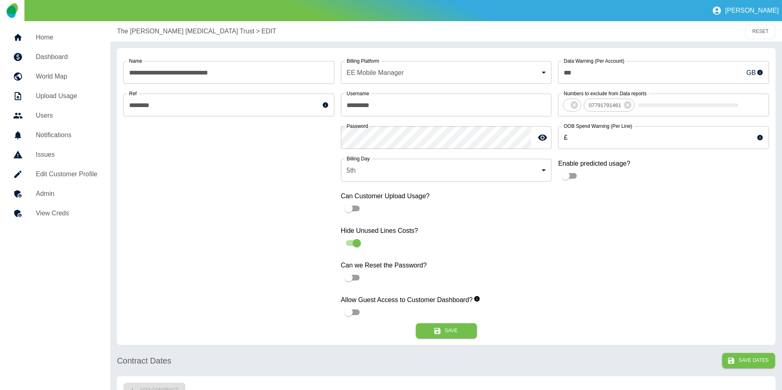 The width and height of the screenshot is (782, 390). Describe the element at coordinates (325, 105) in the screenshot. I see `svg: This is a unique reference for your use - it can be anything` at that location.